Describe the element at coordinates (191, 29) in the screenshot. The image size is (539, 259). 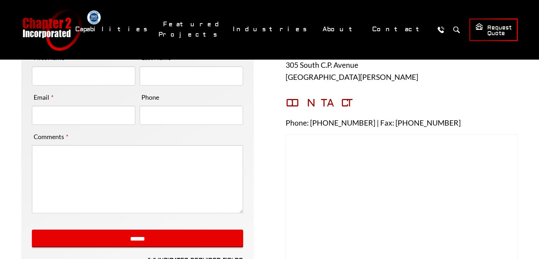
I see `a: Featured Projects` at that location.